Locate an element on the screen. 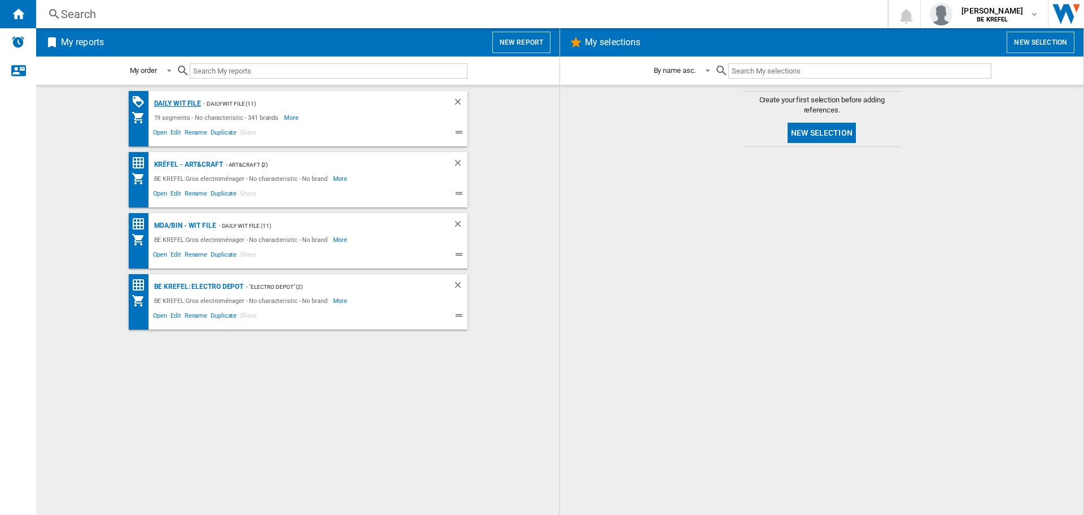  input: Search My selections is located at coordinates (860, 71).